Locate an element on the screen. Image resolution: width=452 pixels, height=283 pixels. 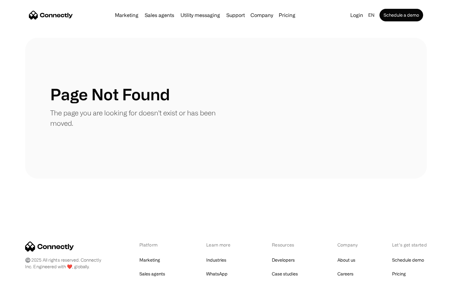
div: Let’s get started is located at coordinates (410, 244).